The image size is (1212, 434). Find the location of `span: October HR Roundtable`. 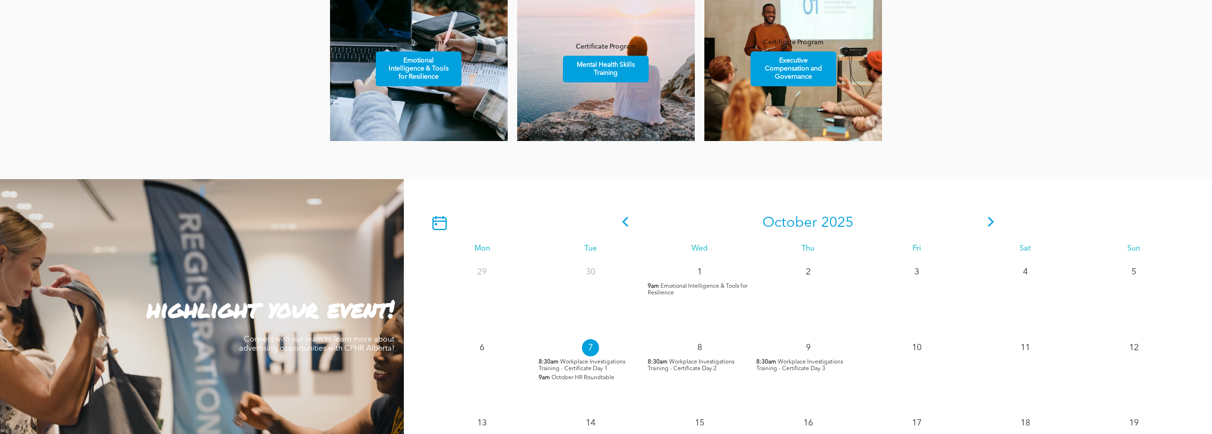

span: October HR Roundtable is located at coordinates (583, 378).